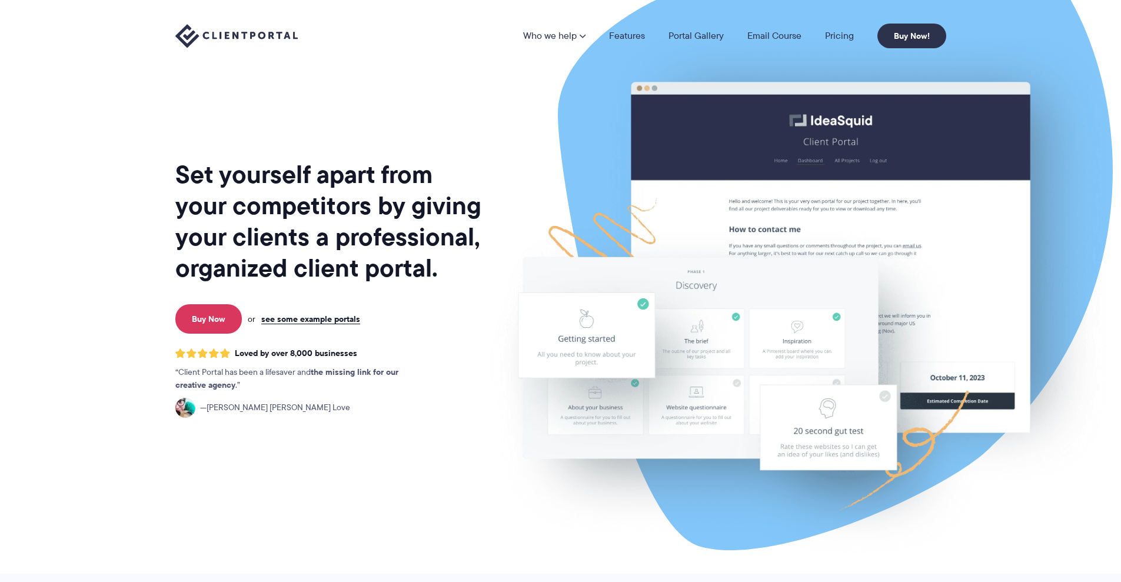 This screenshot has height=582, width=1121. What do you see at coordinates (775, 36) in the screenshot?
I see `a: Email Course` at bounding box center [775, 36].